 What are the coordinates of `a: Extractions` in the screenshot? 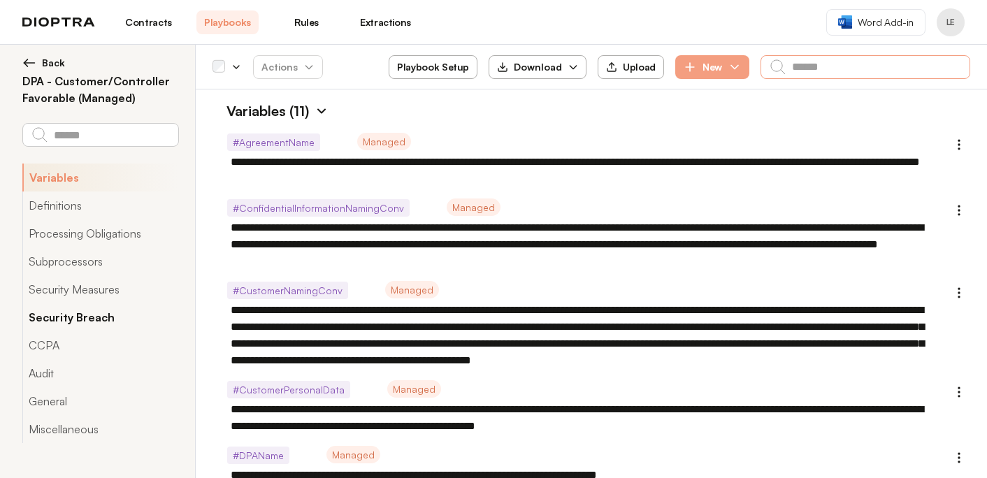 It's located at (385, 22).